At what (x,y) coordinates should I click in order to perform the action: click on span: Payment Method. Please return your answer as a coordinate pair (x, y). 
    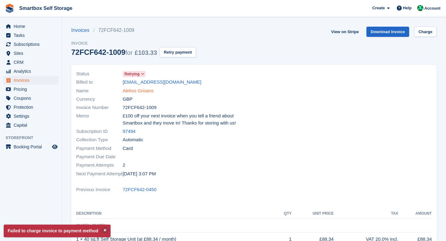
    Looking at the image, I should click on (99, 148).